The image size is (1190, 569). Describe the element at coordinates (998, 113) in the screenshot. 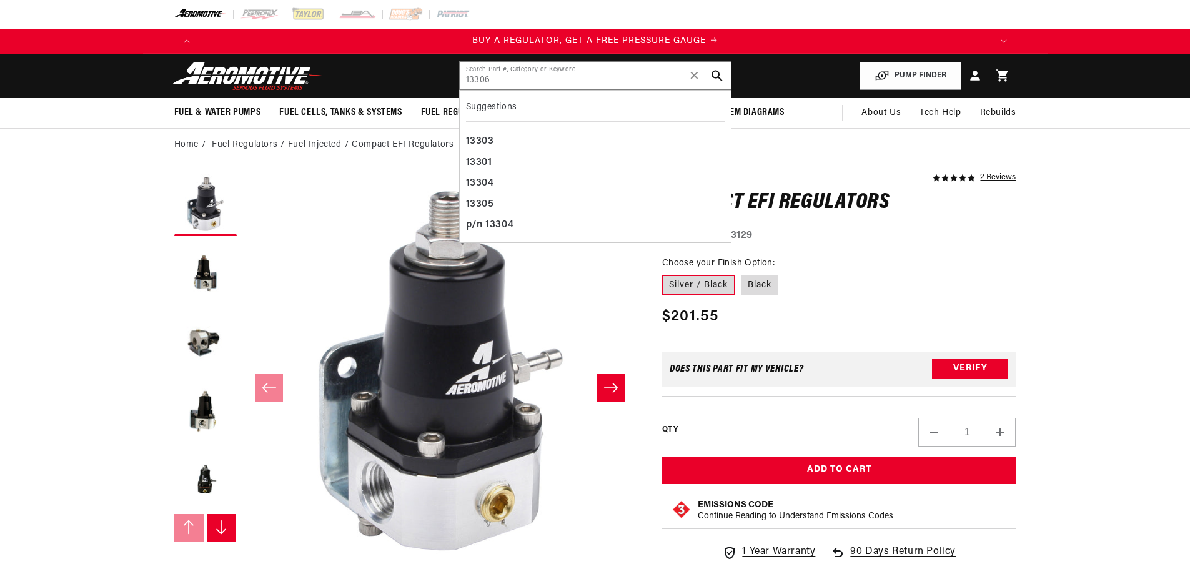

I see `span: Rebuilds` at that location.